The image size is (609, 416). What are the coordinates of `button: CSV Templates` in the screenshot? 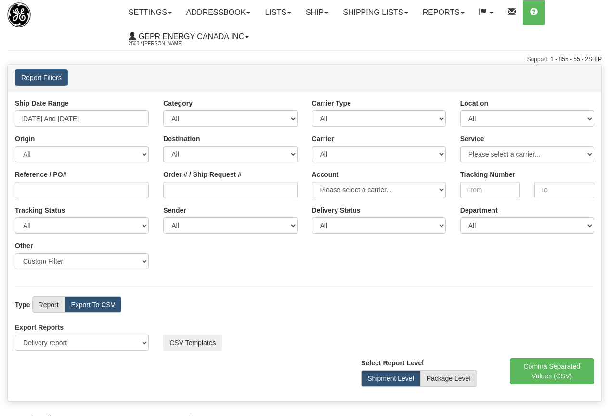 It's located at (193, 342).